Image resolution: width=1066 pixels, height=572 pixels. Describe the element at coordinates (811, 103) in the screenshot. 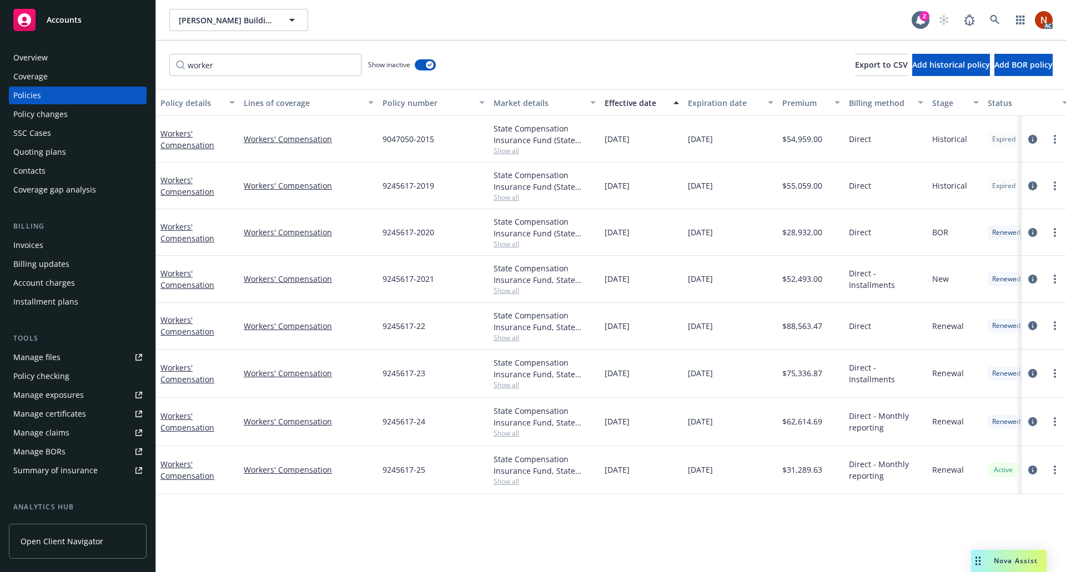

I see `button: Premium` at that location.